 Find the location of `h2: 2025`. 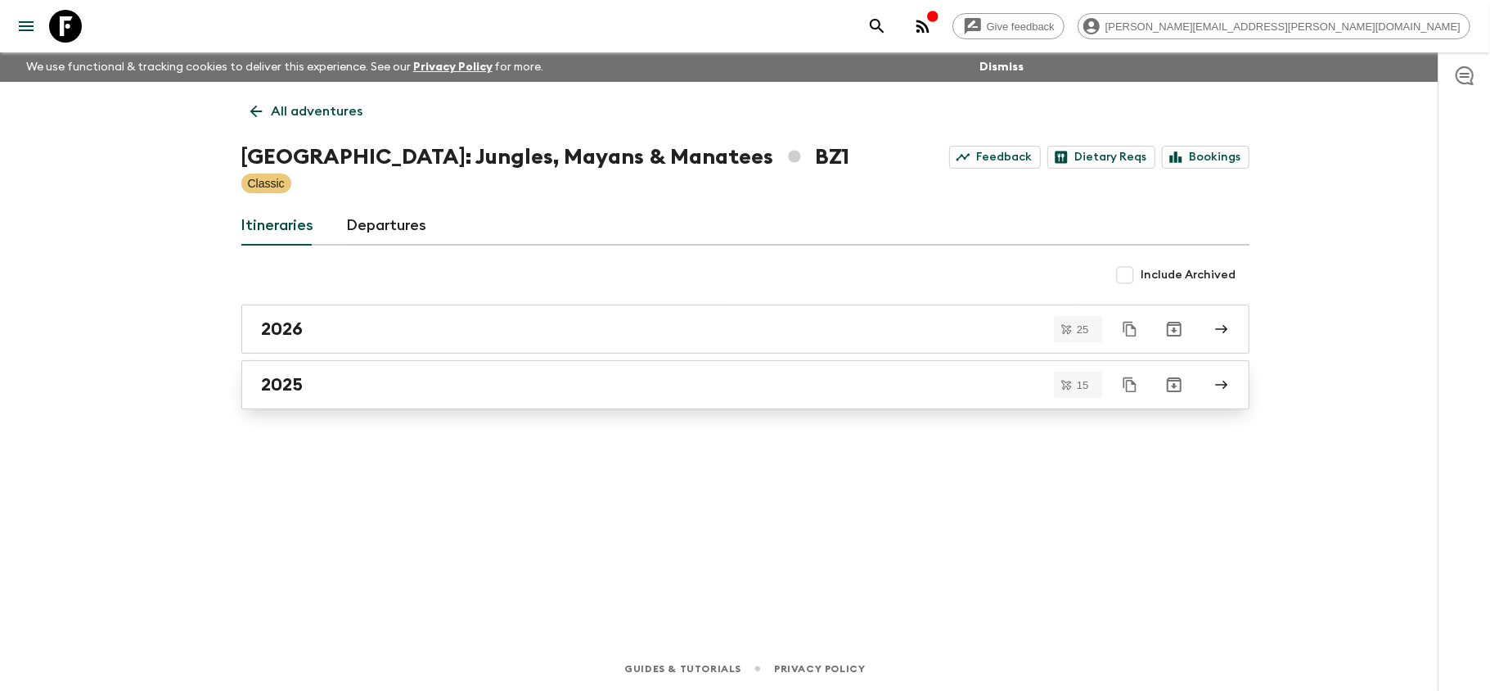

h2: 2025 is located at coordinates (282, 385).